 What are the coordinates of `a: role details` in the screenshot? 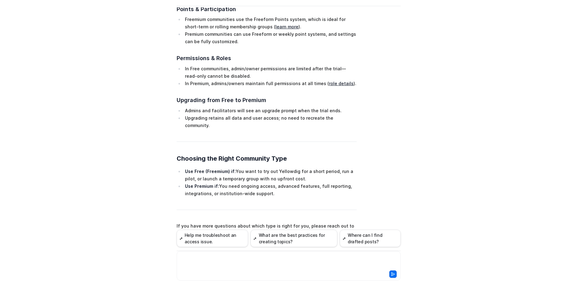 It's located at (341, 83).